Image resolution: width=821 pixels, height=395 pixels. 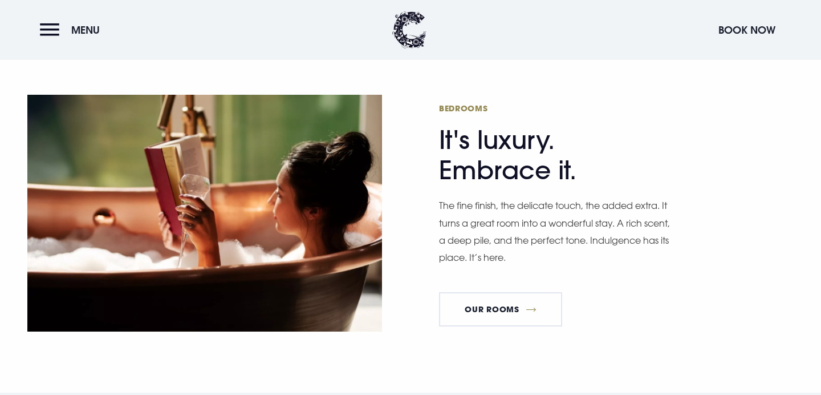 I want to click on span: Bedrooms, so click(x=550, y=108).